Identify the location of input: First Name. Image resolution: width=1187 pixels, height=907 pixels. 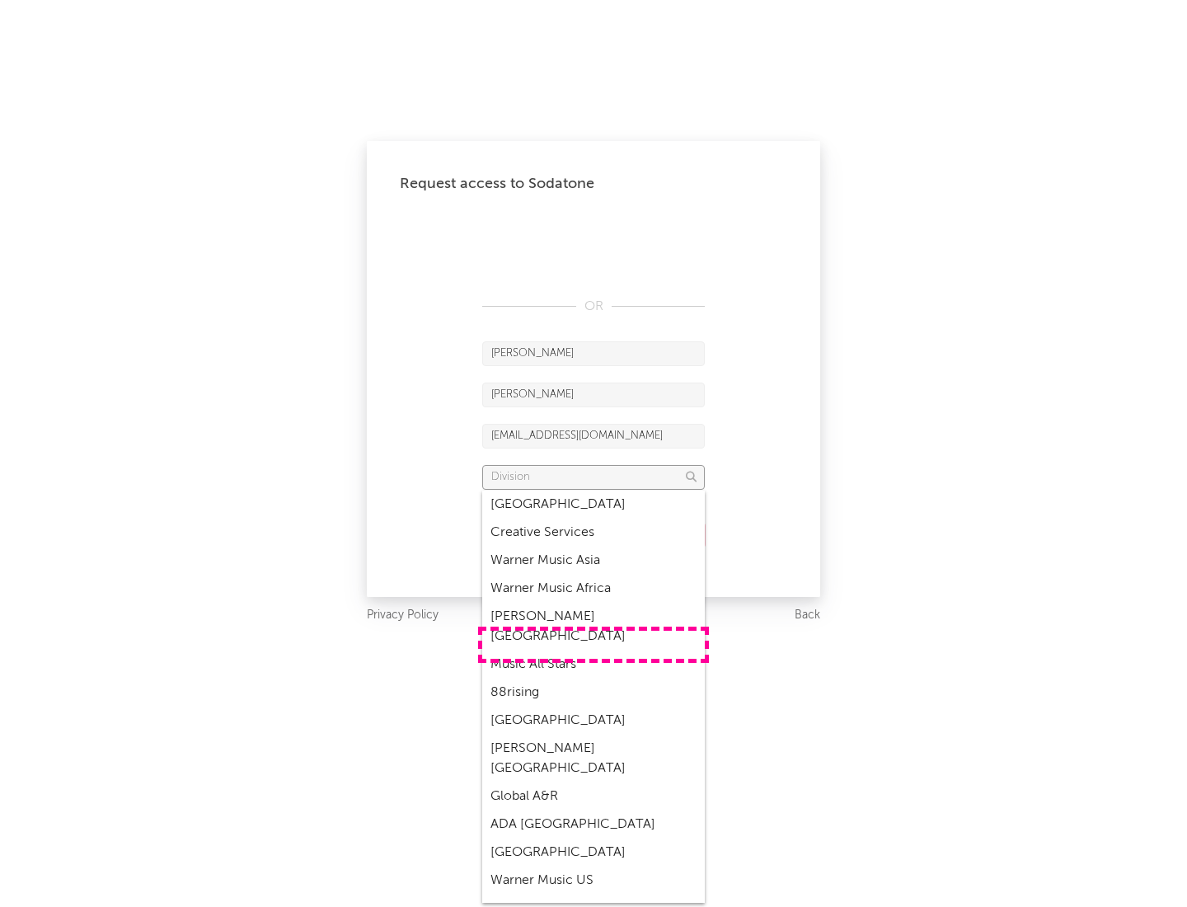
(594, 354).